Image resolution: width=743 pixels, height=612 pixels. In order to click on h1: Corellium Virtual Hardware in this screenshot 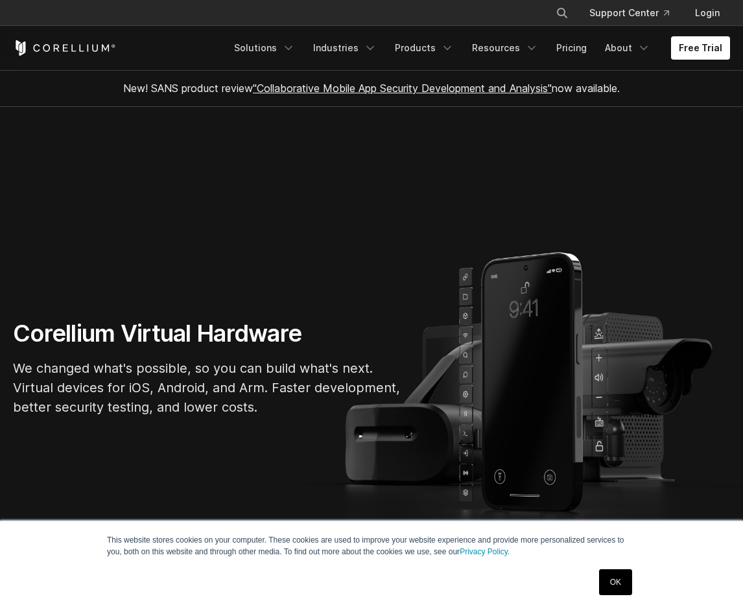, I will do `click(207, 333)`.